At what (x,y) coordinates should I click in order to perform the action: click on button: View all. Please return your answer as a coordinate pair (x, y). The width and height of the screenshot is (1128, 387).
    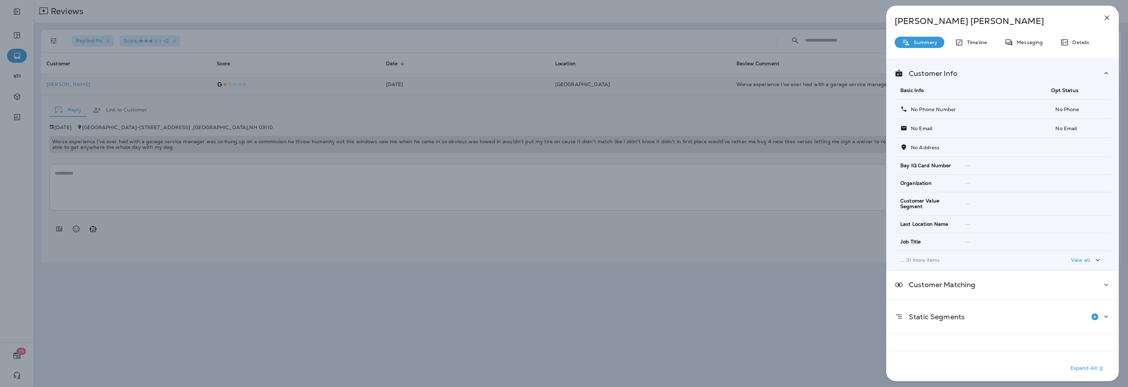
    Looking at the image, I should click on (1087, 260).